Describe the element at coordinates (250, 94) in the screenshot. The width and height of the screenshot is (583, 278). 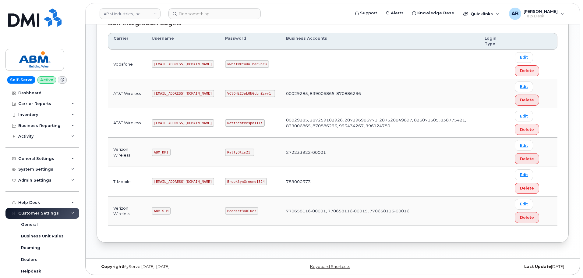
I see `code: VClOHiIJpL0NGcbnZzyy1!` at that location.